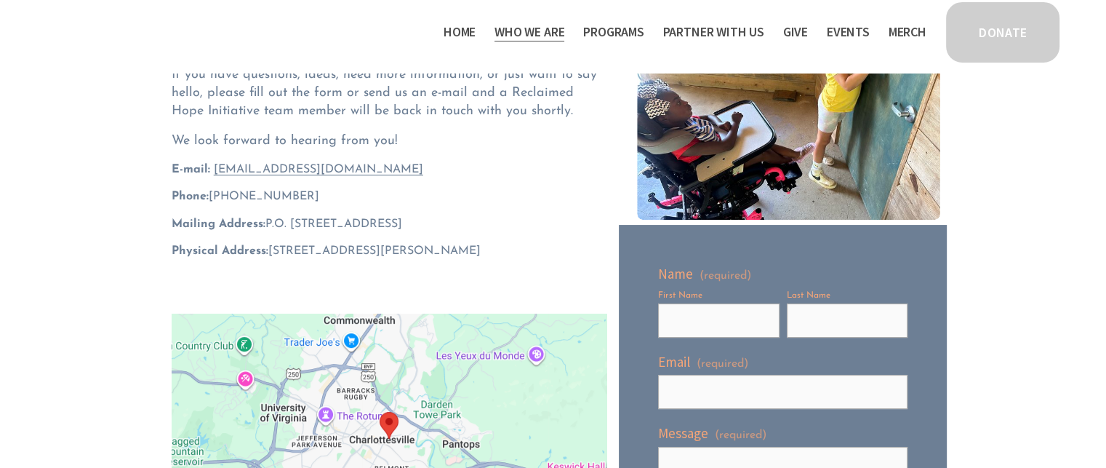  What do you see at coordinates (614, 32) in the screenshot?
I see `span: Programs` at bounding box center [614, 32].